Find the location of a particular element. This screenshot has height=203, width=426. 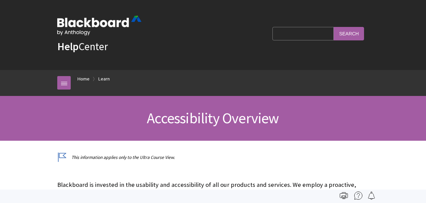

p: This information applies only to the Ultra Course View. is located at coordinates (213, 157).